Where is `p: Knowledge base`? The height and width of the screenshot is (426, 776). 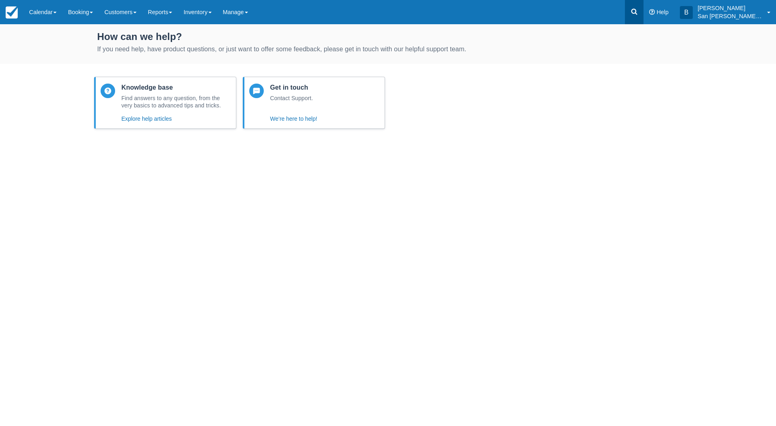 p: Knowledge base is located at coordinates (176, 88).